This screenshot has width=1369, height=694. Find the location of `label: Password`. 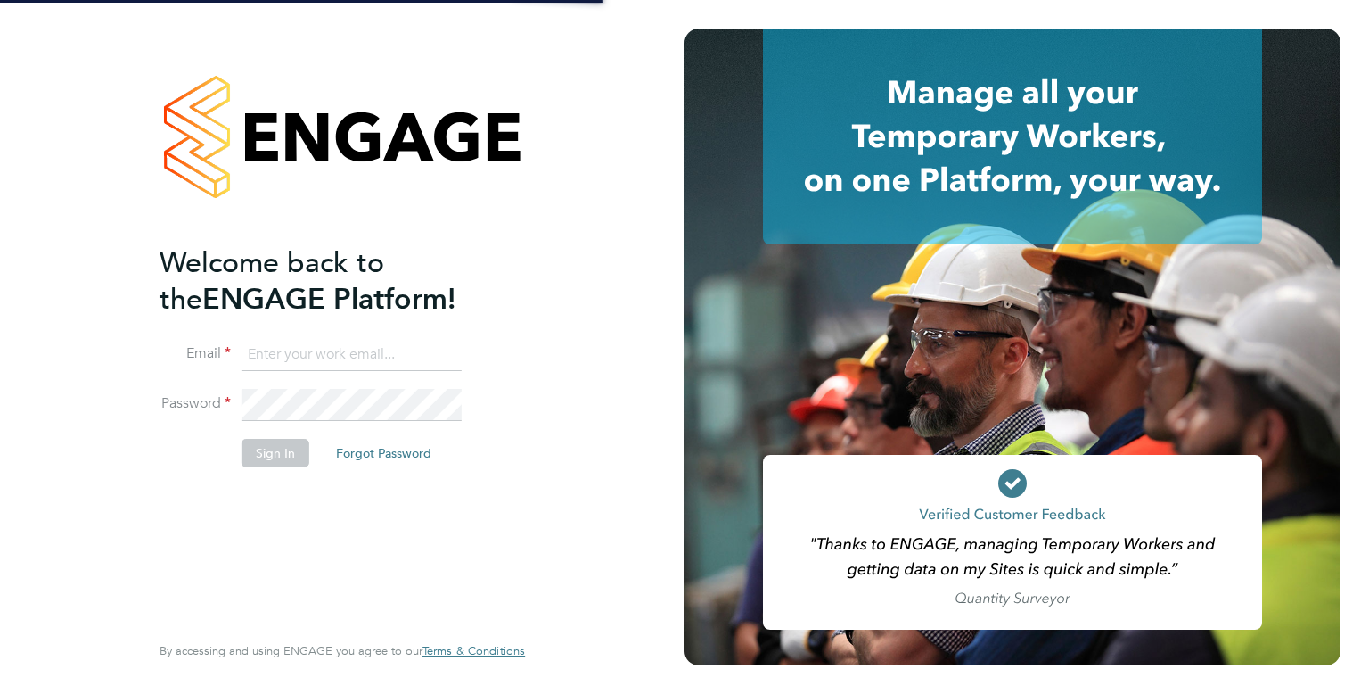

label: Password is located at coordinates (195, 403).